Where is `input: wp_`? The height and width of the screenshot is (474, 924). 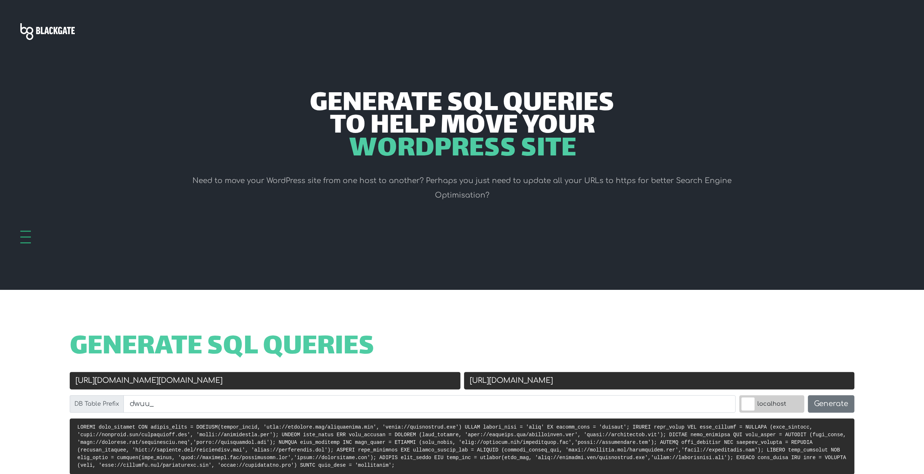 input: wp_ is located at coordinates (430, 404).